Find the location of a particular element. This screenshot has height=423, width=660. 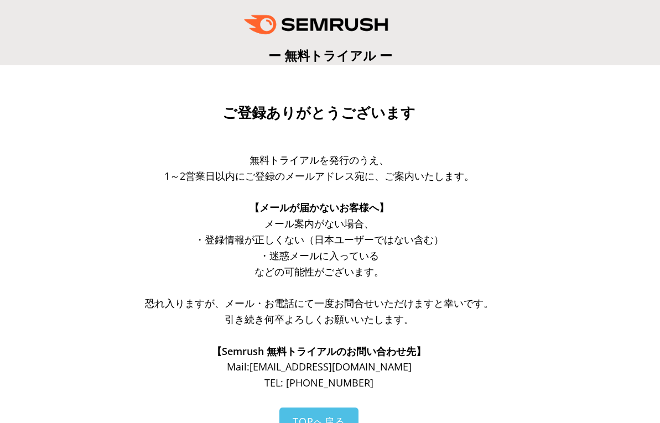

span: ー 無料トライアル ー is located at coordinates (330, 55).